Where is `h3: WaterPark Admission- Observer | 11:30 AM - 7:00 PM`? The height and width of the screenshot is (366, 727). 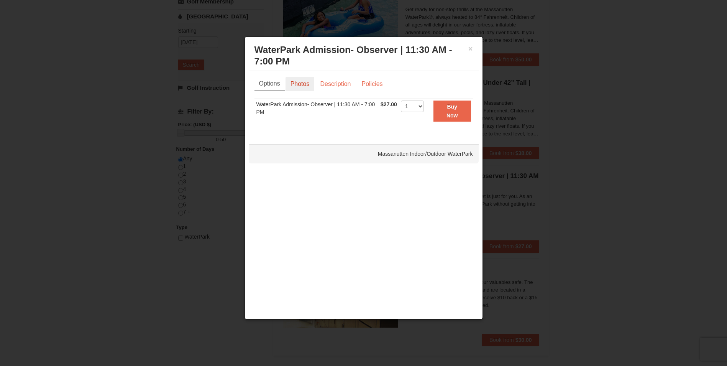
h3: WaterPark Admission- Observer | 11:30 AM - 7:00 PM is located at coordinates (364, 56).